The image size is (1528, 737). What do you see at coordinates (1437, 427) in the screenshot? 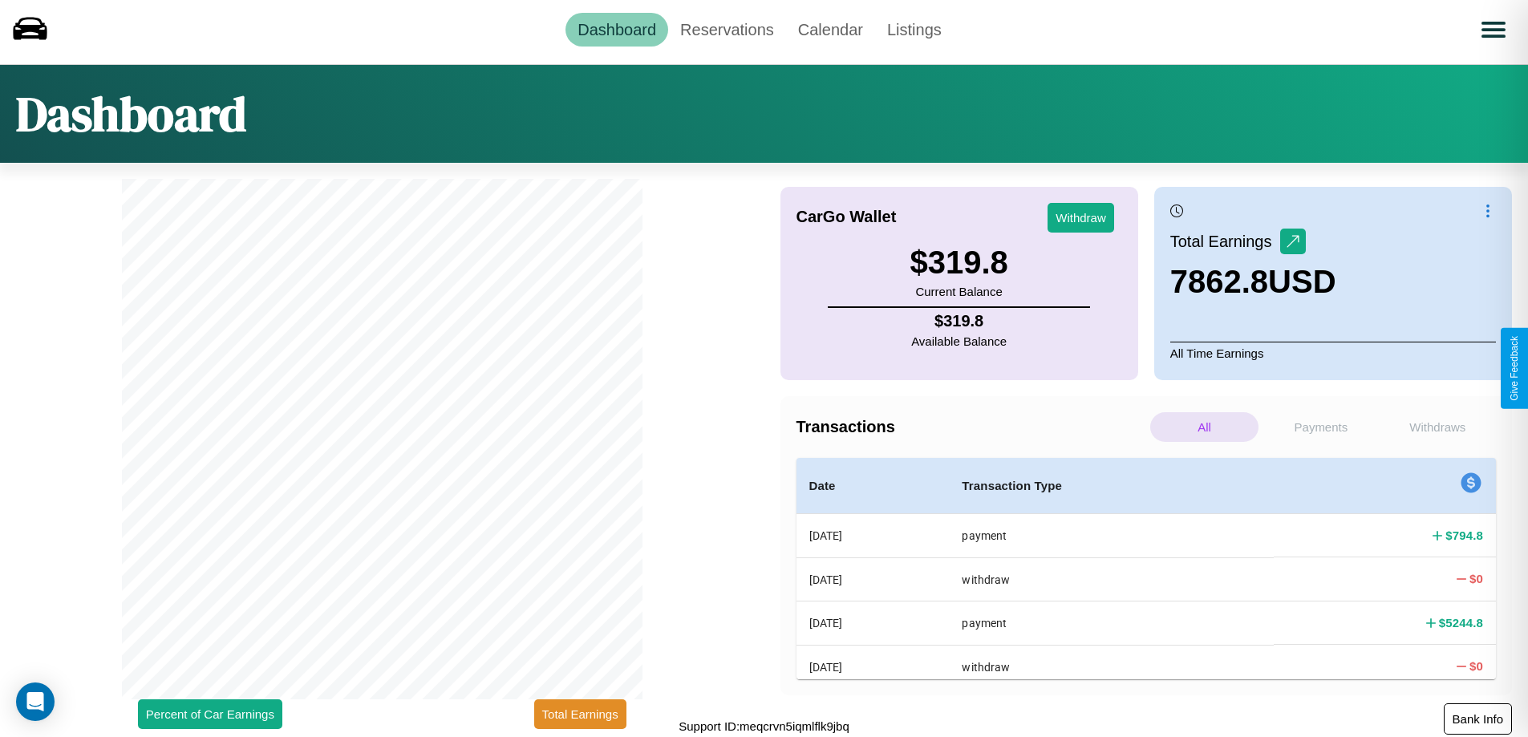
I see `p: Withdraws` at bounding box center [1437, 427].